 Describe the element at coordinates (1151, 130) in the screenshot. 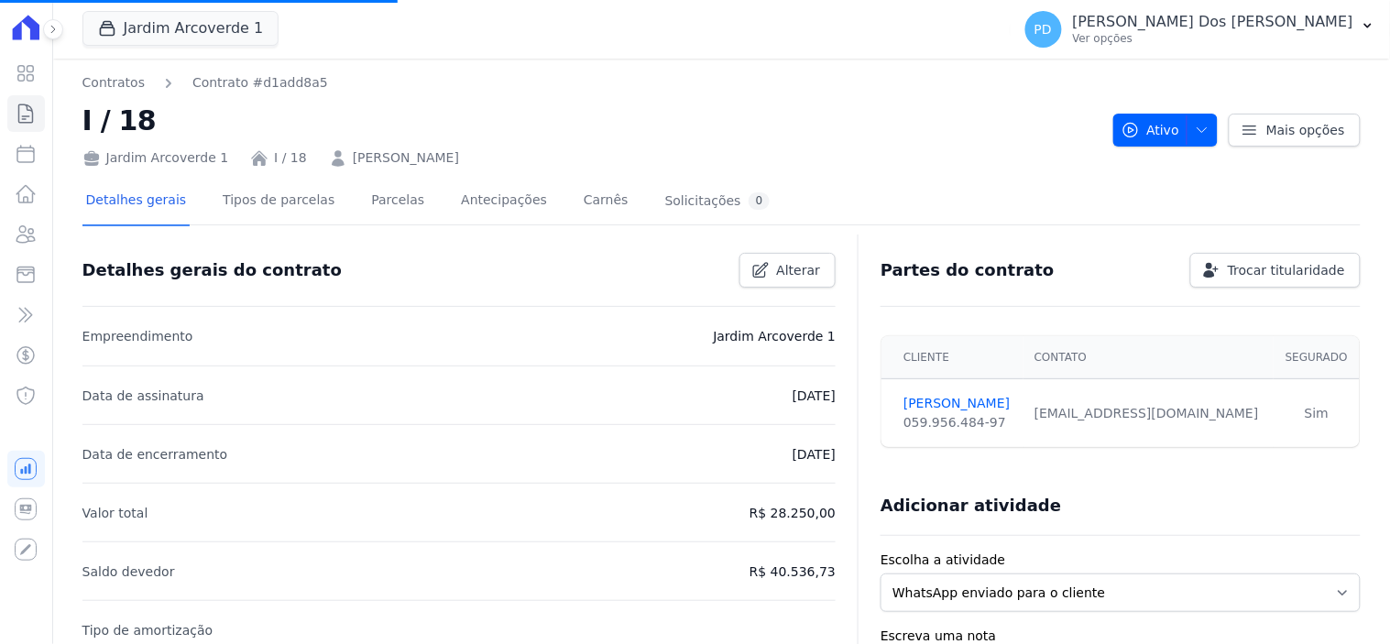

I see `span: Ativo` at that location.